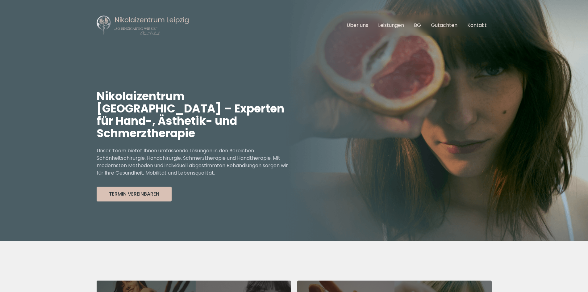 Image resolution: width=588 pixels, height=292 pixels. What do you see at coordinates (391, 25) in the screenshot?
I see `a: Leistungen` at bounding box center [391, 25].